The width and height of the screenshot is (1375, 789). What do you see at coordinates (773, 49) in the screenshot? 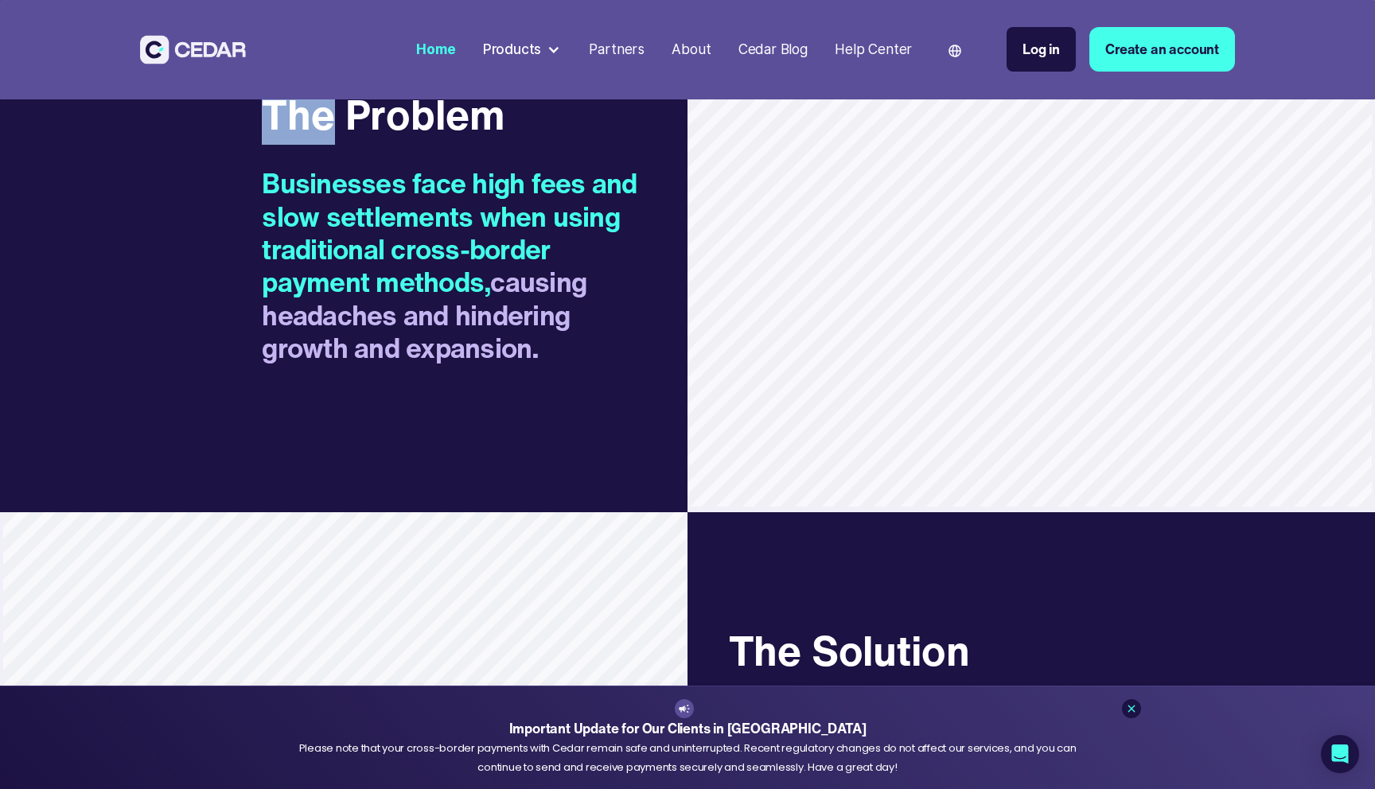
I see `a: Cedar Blog` at bounding box center [773, 49].